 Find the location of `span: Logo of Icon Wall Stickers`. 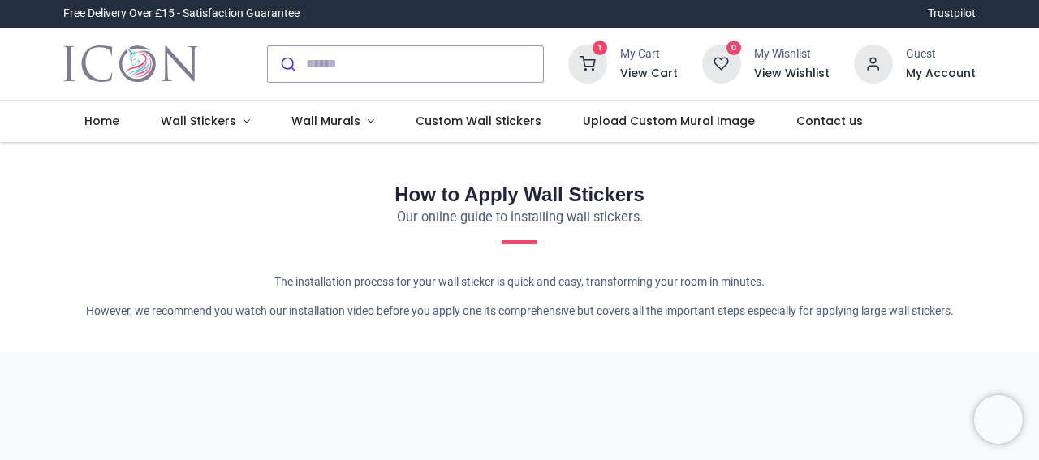

span: Logo of Icon Wall Stickers is located at coordinates (130, 64).